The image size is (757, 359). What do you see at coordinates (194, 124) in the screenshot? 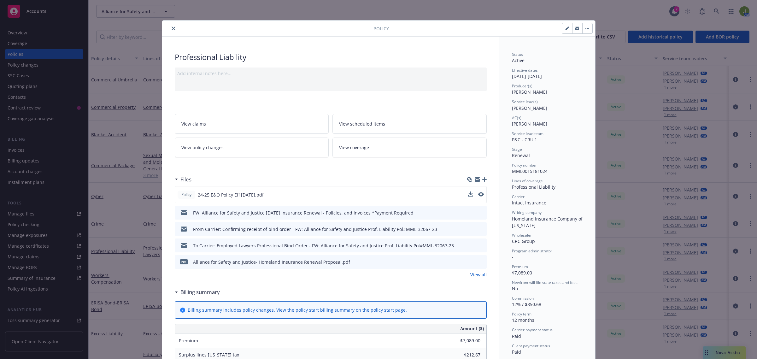
I see `span: View claims` at bounding box center [194, 124].